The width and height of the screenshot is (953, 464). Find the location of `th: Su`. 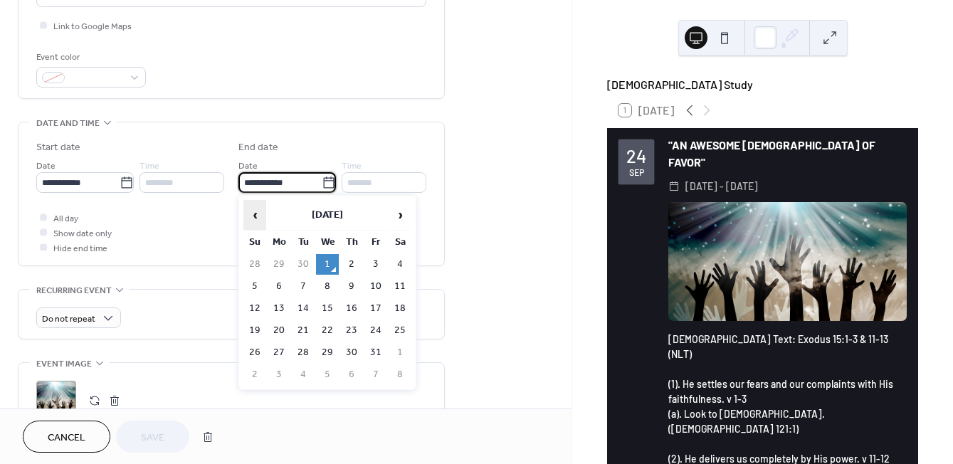

th: Su is located at coordinates (255, 242).